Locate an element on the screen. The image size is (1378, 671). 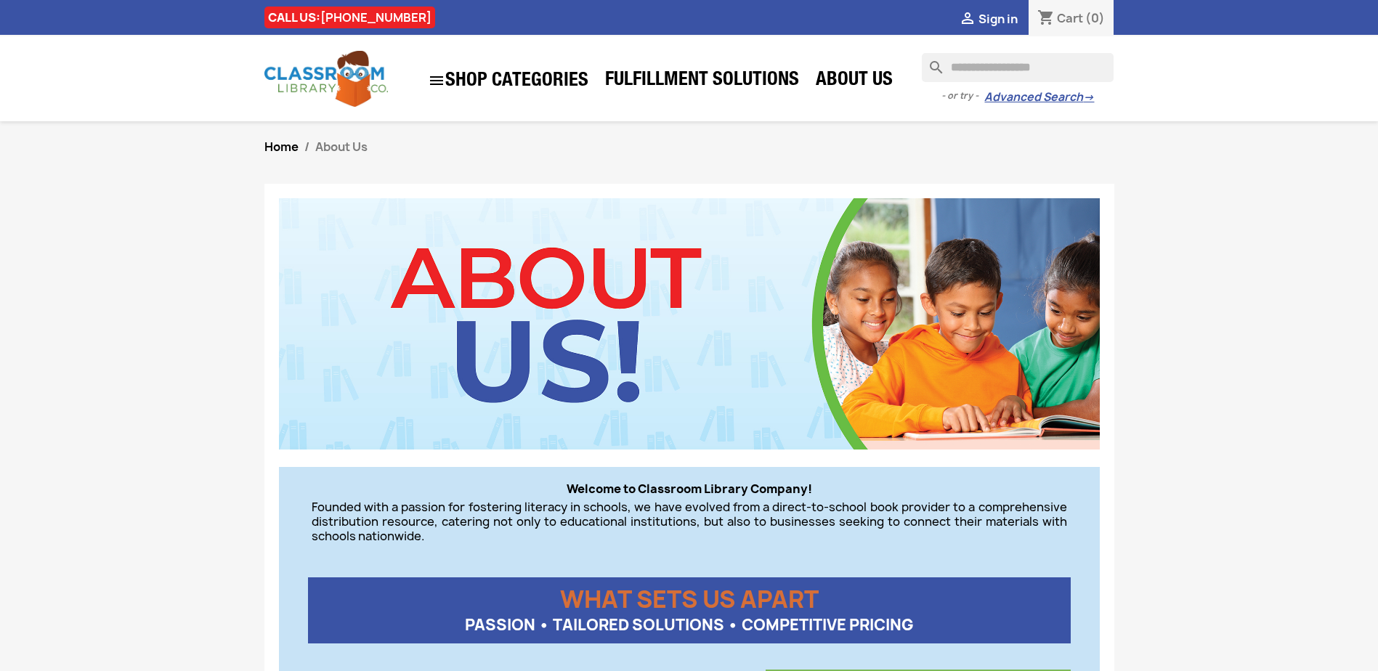
i: search is located at coordinates (931, 62).